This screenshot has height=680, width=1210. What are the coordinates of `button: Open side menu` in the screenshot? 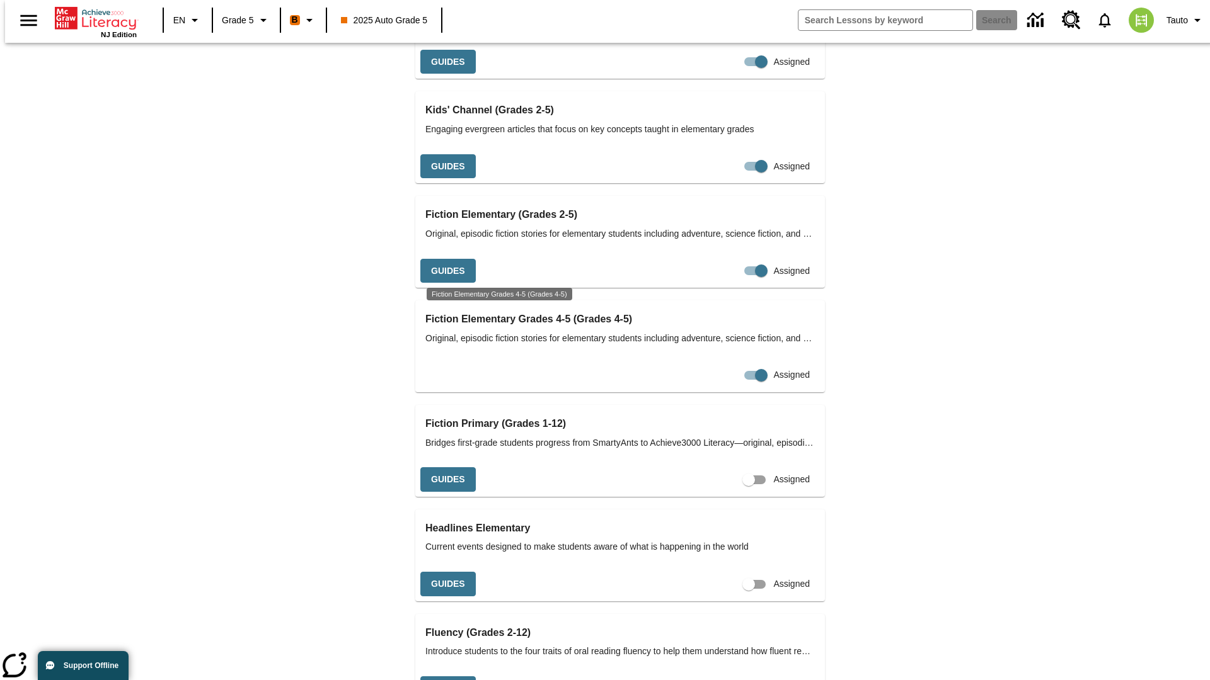 It's located at (28, 20).